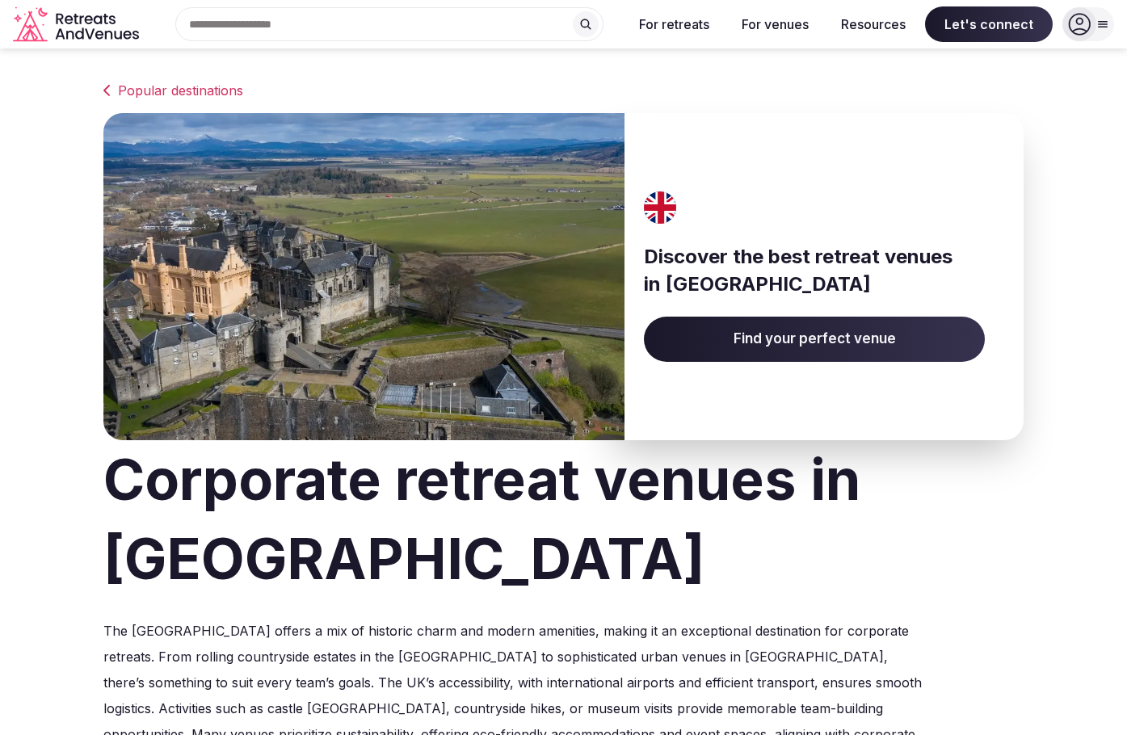 This screenshot has width=1127, height=735. What do you see at coordinates (989, 24) in the screenshot?
I see `span: Let's connect` at bounding box center [989, 24].